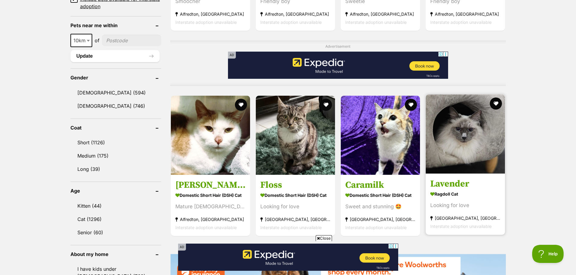 The image size is (576, 275). What do you see at coordinates (295, 135) in the screenshot?
I see `img: Floss - Domestic Short Hair (DSH) Cat` at bounding box center [295, 135].